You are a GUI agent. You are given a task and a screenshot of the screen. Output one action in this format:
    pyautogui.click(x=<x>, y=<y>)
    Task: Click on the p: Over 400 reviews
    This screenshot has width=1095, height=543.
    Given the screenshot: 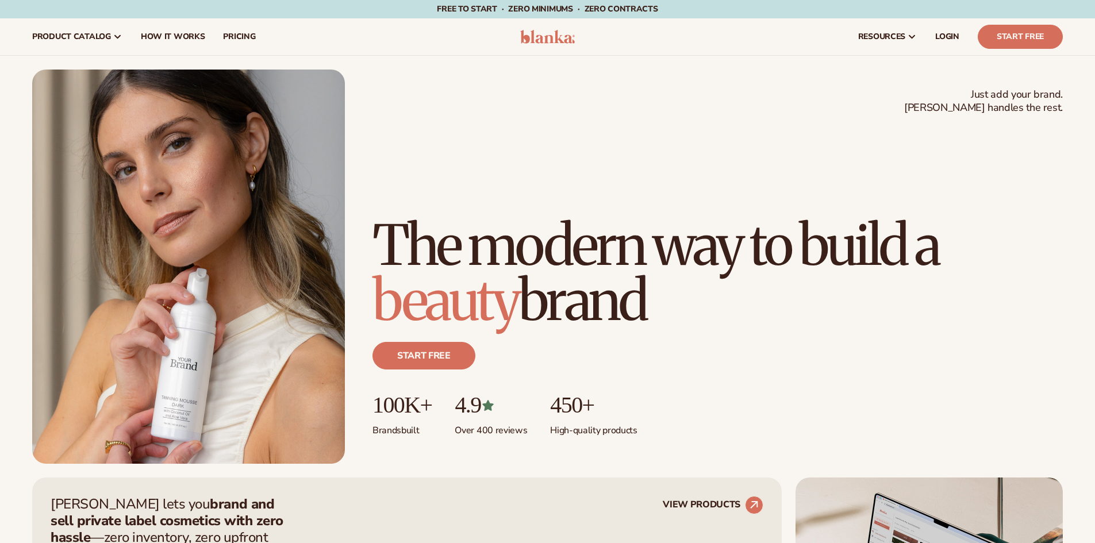 What is the action you would take?
    pyautogui.click(x=491, y=427)
    